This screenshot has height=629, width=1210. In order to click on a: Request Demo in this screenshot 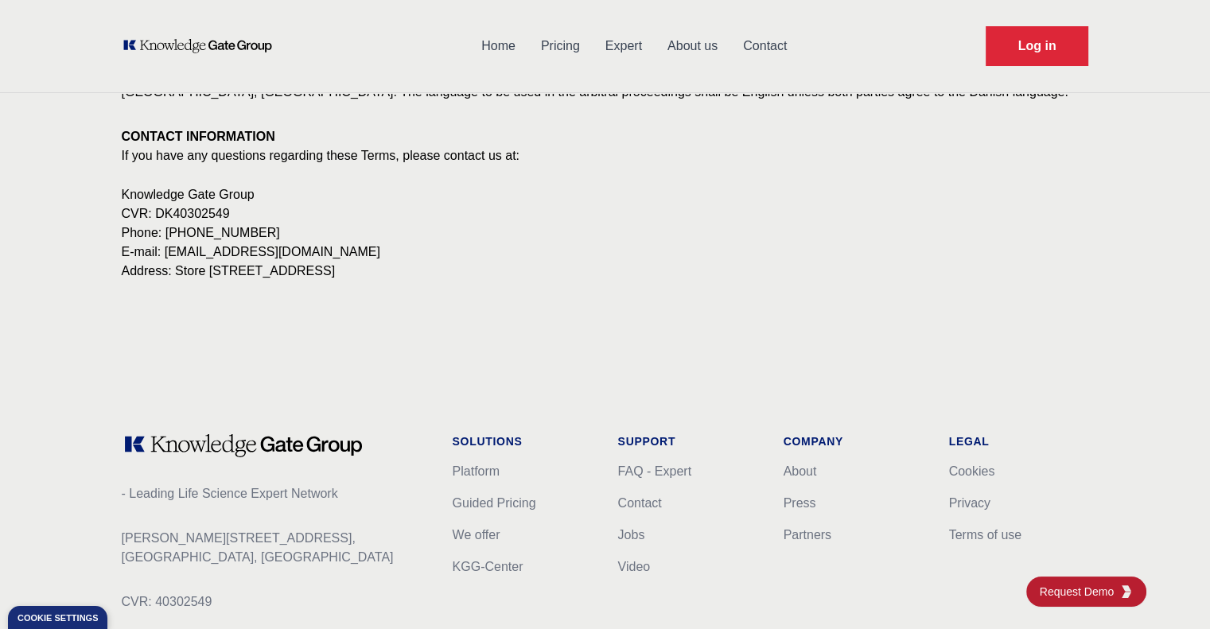, I will do `click(1037, 46)`.